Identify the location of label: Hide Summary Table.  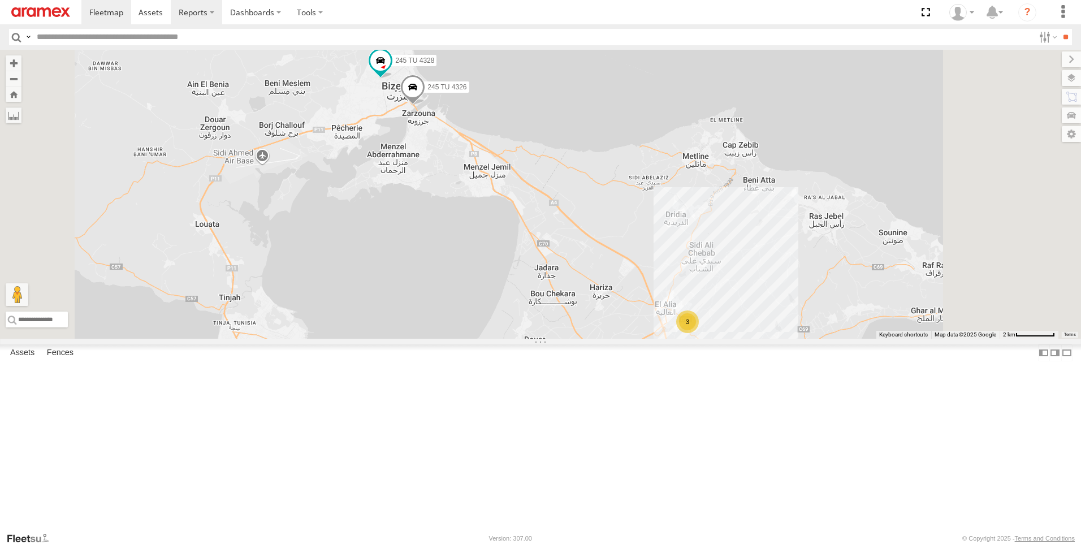
(1067, 352).